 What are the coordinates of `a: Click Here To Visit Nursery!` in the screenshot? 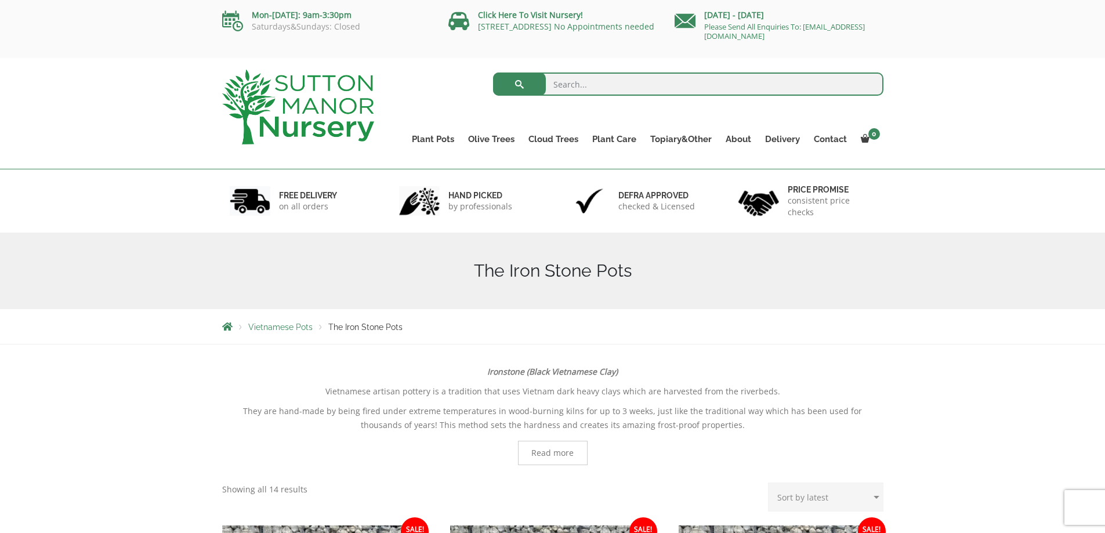 It's located at (530, 15).